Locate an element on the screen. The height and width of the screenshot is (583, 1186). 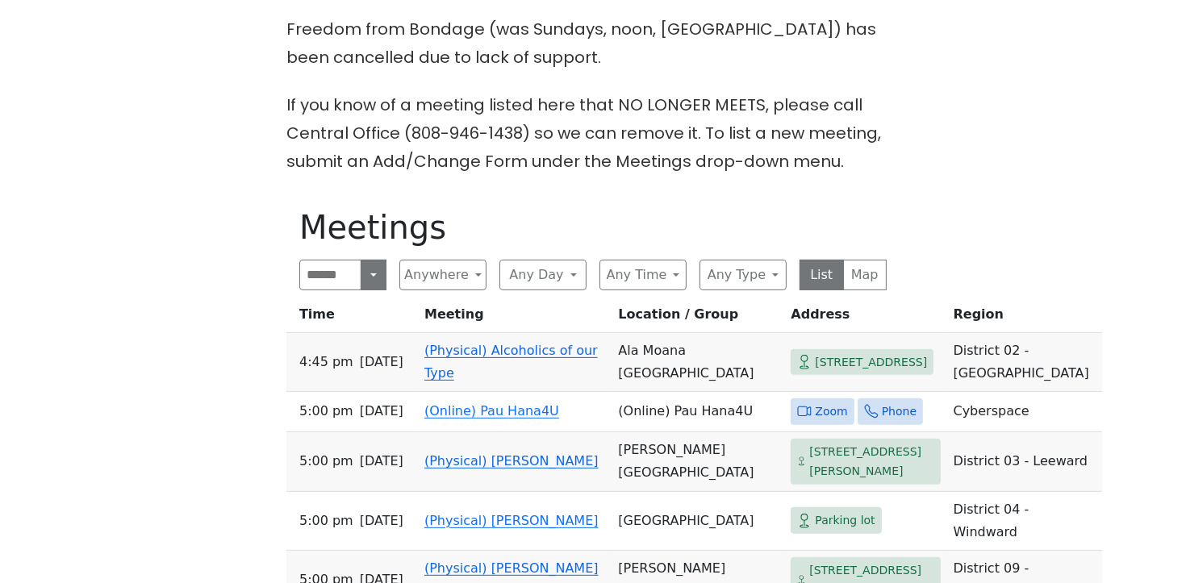
td: Cyberspace is located at coordinates (1024, 412).